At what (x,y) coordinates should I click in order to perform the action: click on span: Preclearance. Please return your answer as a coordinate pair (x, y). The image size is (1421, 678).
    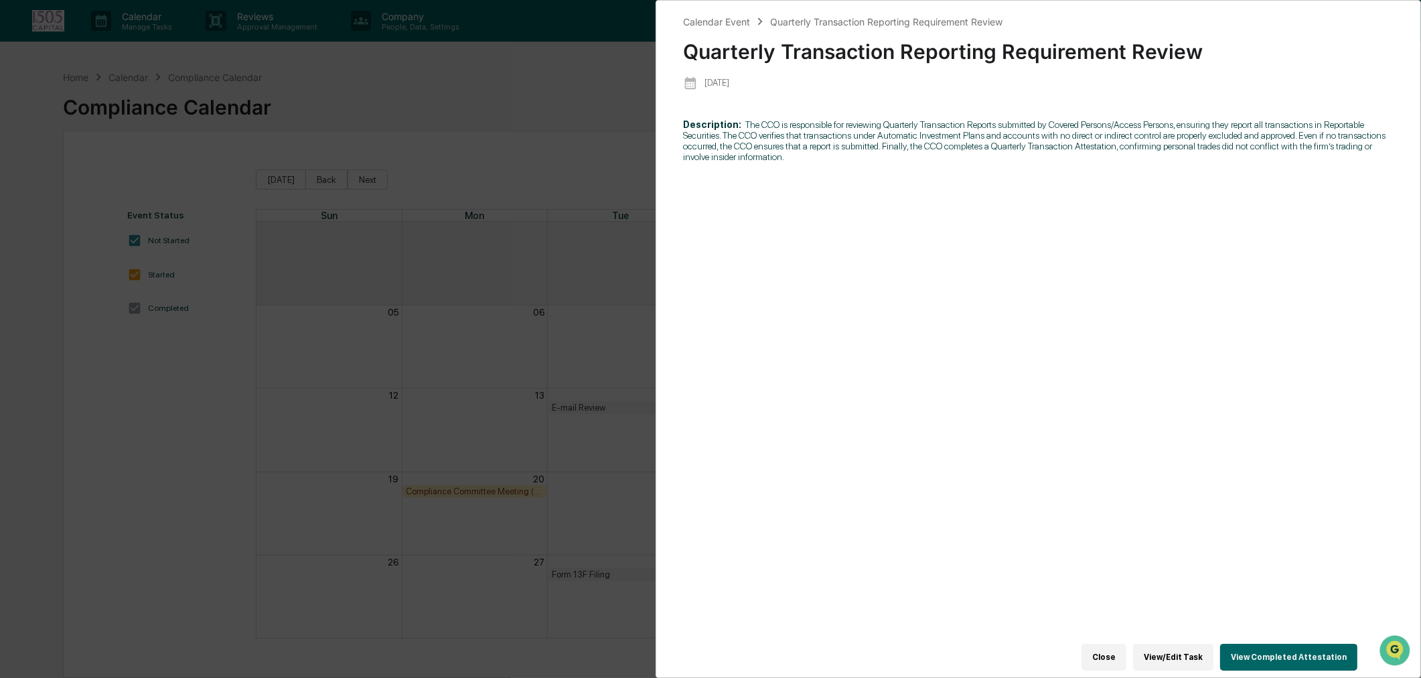
    Looking at the image, I should click on (56, 281).